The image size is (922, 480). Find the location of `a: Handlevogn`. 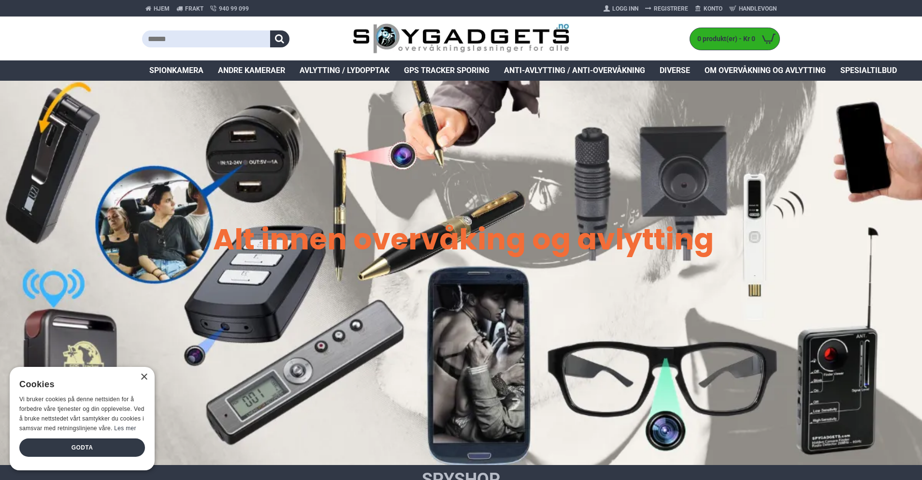

a: Handlevogn is located at coordinates (753, 9).